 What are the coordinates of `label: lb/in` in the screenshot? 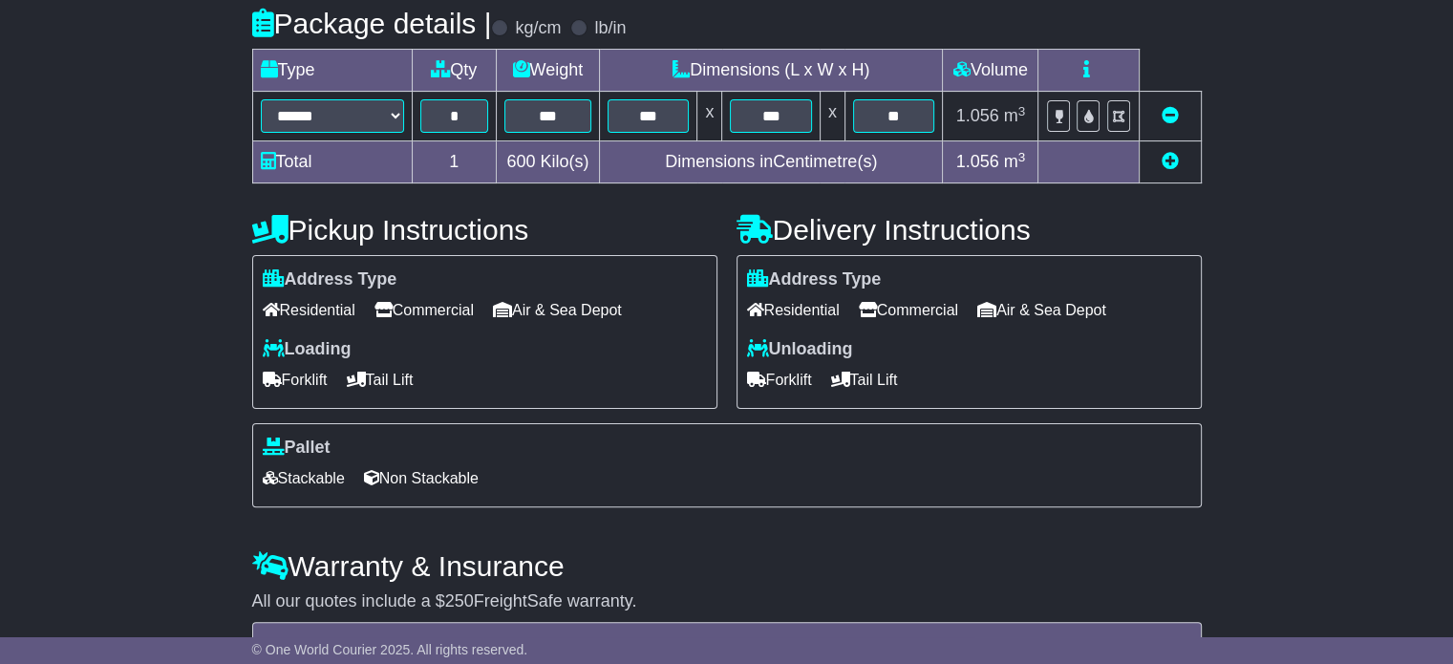 It's located at (610, 29).